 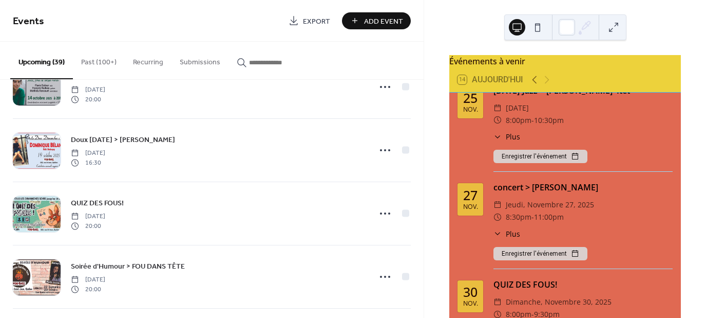 What do you see at coordinates (88, 162) in the screenshot?
I see `span: 16:30` at bounding box center [88, 162].